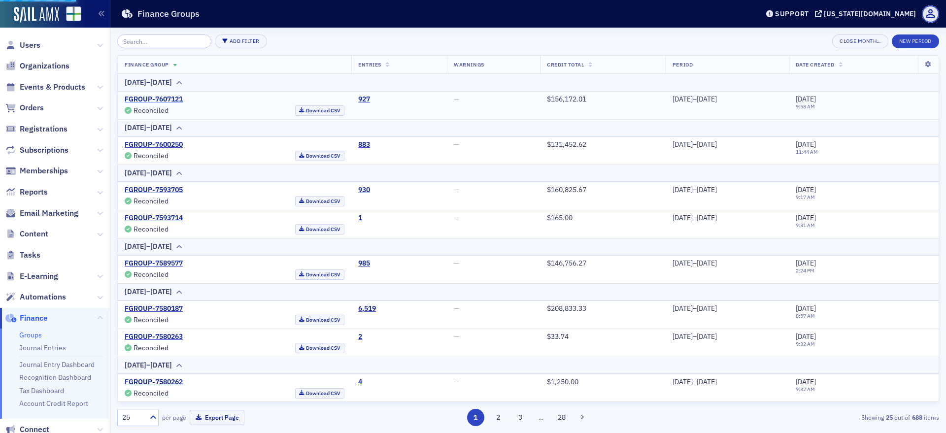  I want to click on a: Journal Entries, so click(42, 348).